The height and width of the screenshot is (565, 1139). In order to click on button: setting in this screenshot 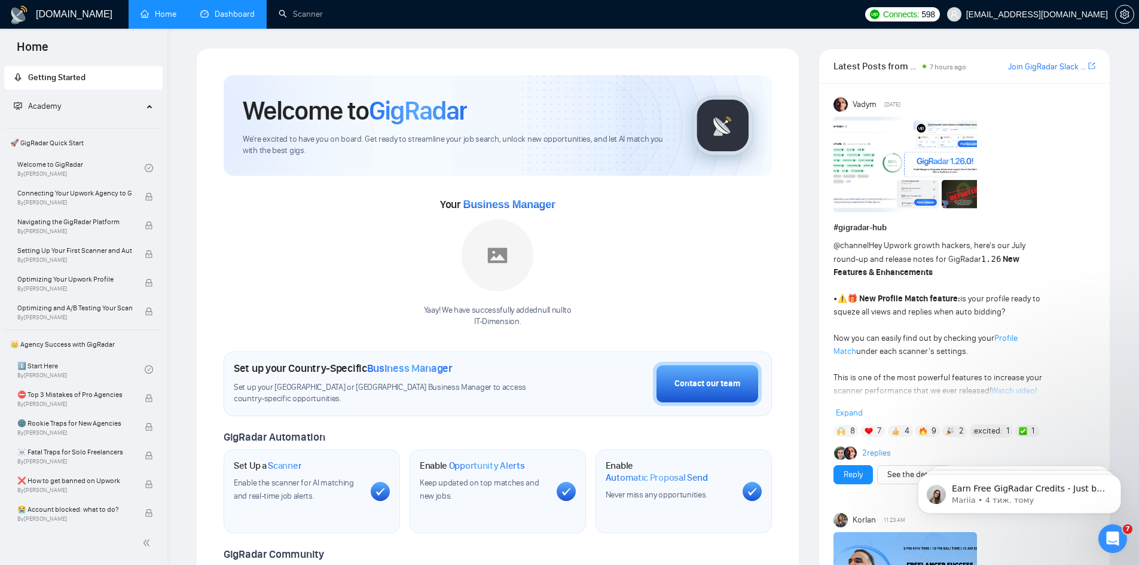, I will do `click(1124, 14)`.